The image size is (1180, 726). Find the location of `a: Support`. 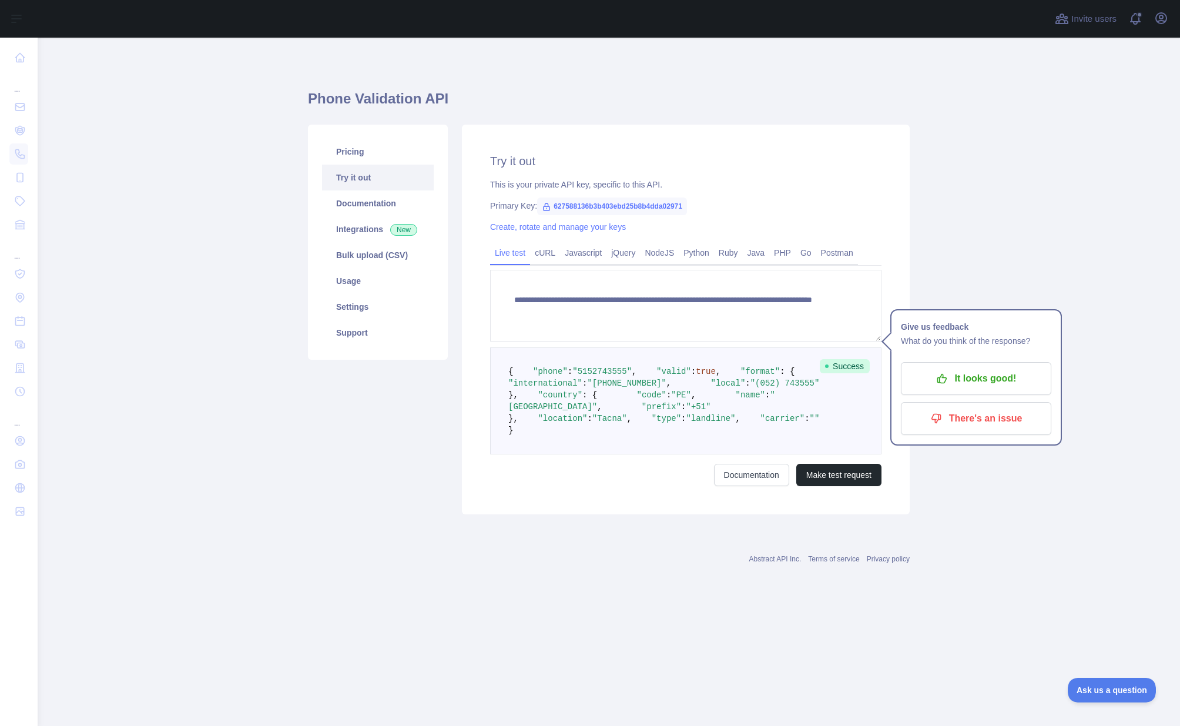

a: Support is located at coordinates (378, 333).